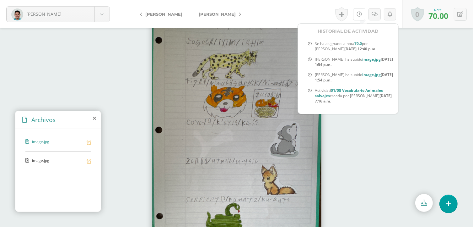 The image size is (473, 227). I want to click on i: close, so click(94, 118).